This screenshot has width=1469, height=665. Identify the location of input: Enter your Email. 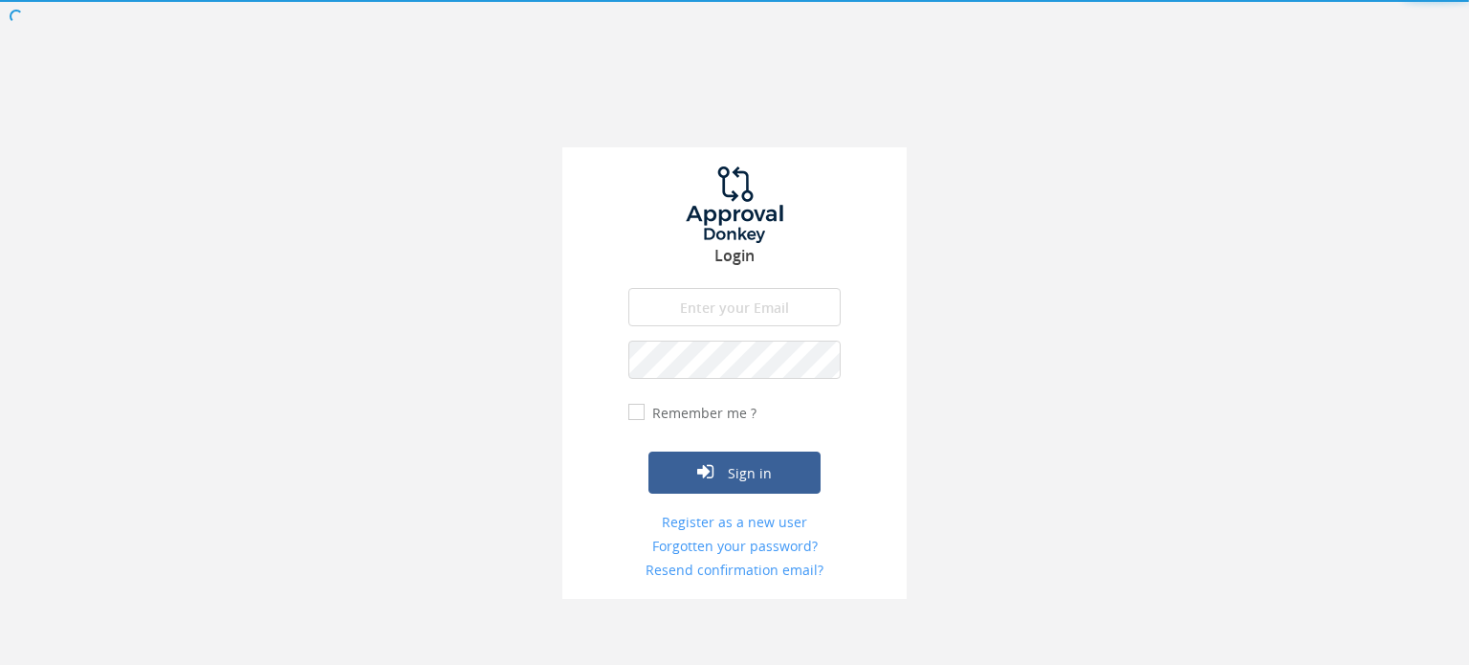
(735, 307).